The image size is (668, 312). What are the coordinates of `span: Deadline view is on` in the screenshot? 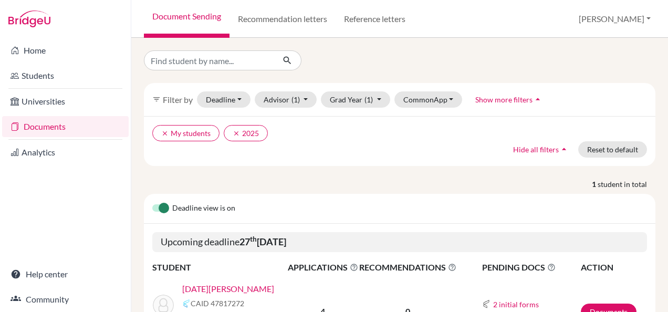 It's located at (204, 209).